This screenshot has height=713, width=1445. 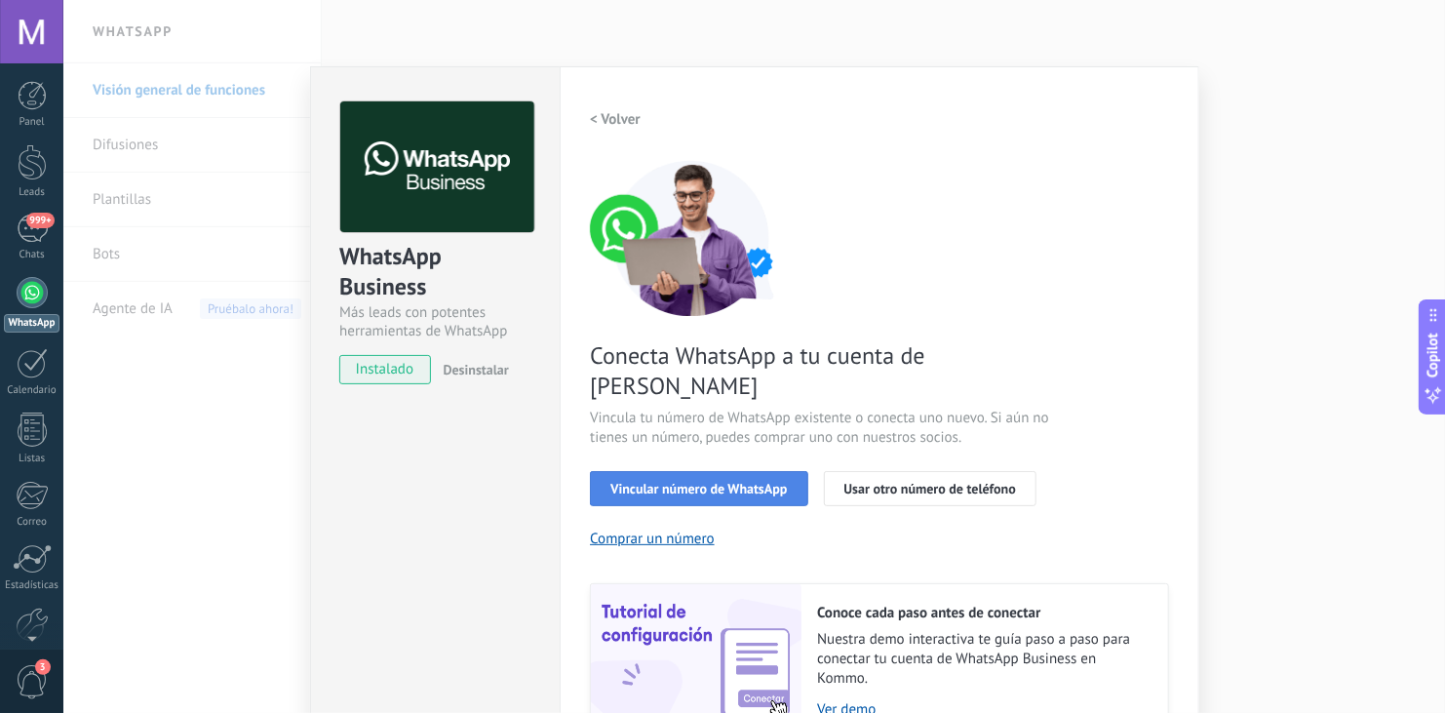 What do you see at coordinates (692, 238) in the screenshot?
I see `img: connect number` at bounding box center [692, 238].